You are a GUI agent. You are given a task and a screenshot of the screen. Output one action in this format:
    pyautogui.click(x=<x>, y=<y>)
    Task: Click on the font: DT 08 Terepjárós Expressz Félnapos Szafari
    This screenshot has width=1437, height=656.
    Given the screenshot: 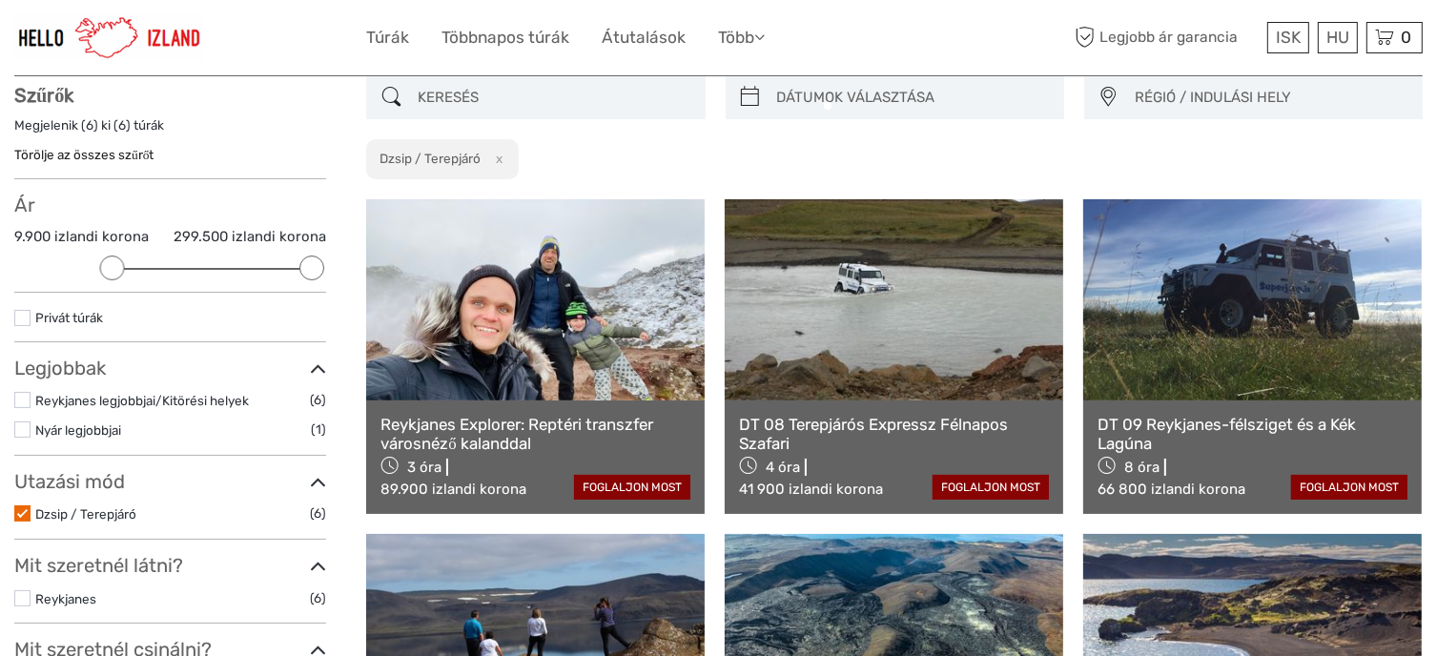 What is the action you would take?
    pyautogui.click(x=874, y=434)
    